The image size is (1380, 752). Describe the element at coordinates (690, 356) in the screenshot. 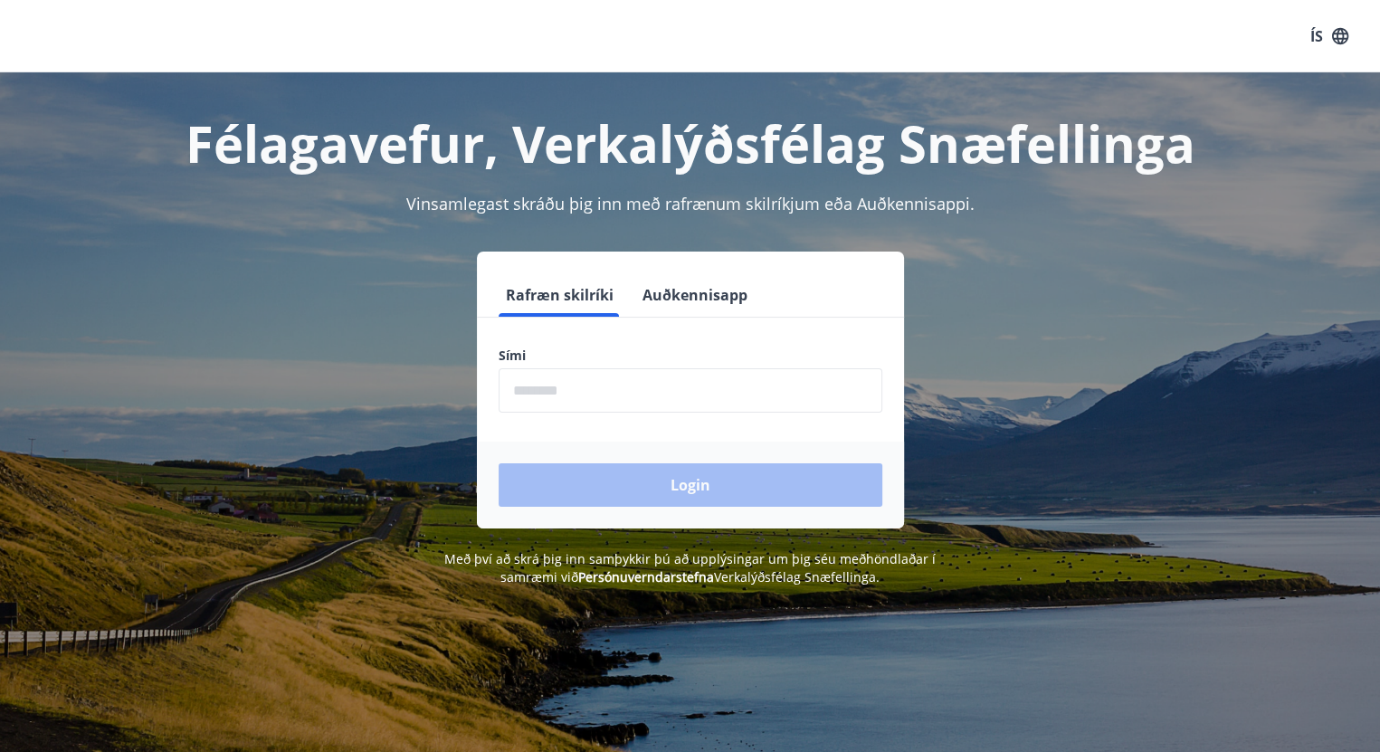

I see `label: Sími` at that location.